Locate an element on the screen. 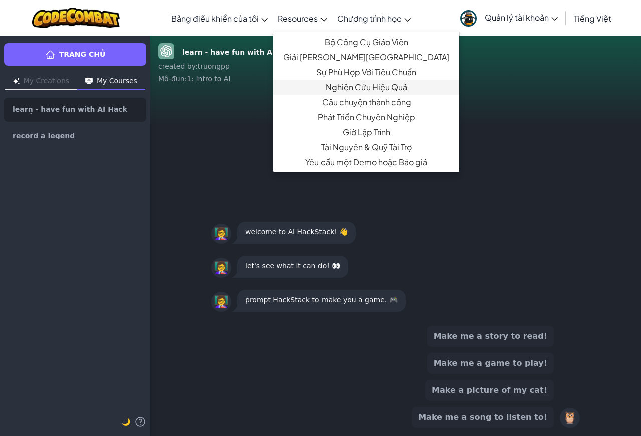 The width and height of the screenshot is (641, 436). a: Yêu cầu một Demo hoặc Báo giá is located at coordinates (366, 162).